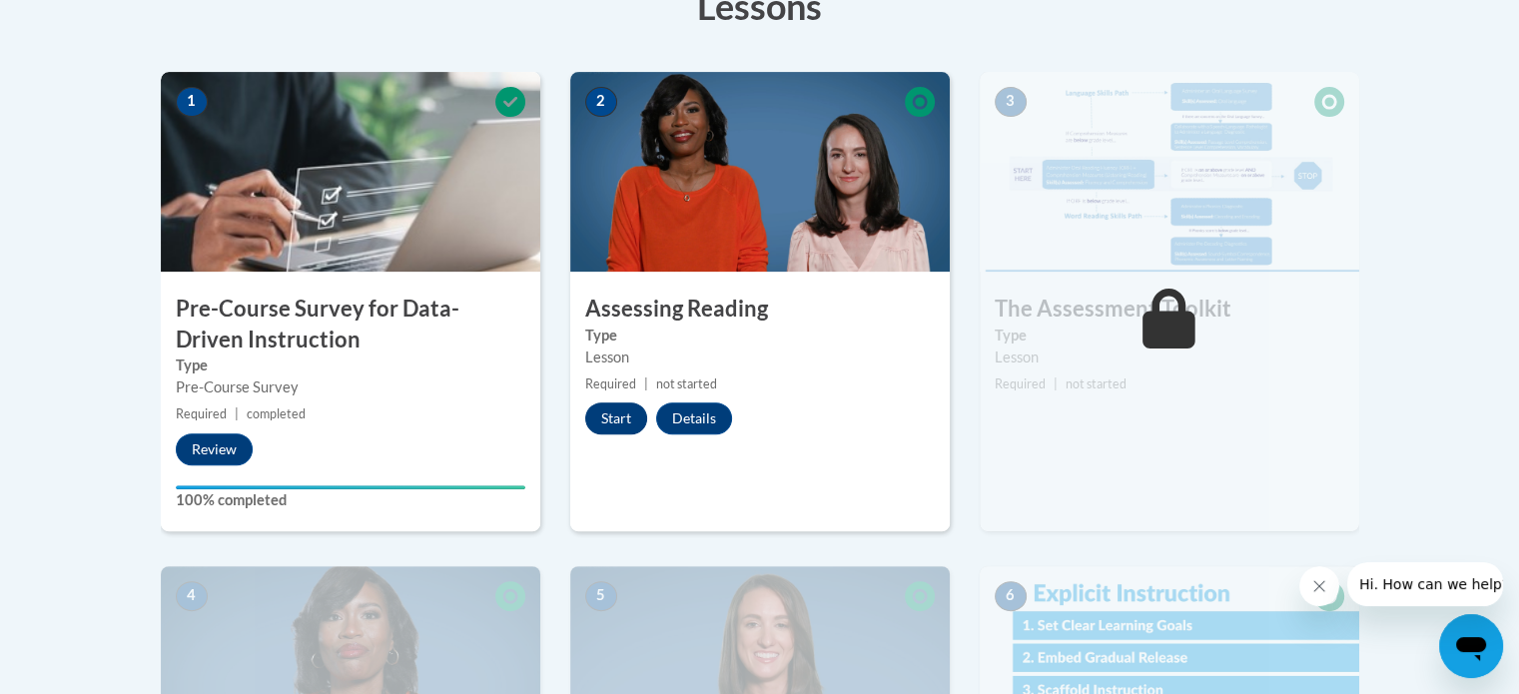  Describe the element at coordinates (616, 418) in the screenshot. I see `button: Start` at that location.